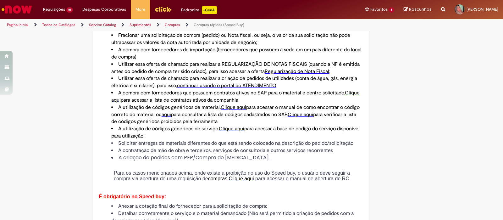 The width and height of the screenshot is (503, 220). Describe the element at coordinates (166, 115) in the screenshot. I see `span: aqui` at that location.